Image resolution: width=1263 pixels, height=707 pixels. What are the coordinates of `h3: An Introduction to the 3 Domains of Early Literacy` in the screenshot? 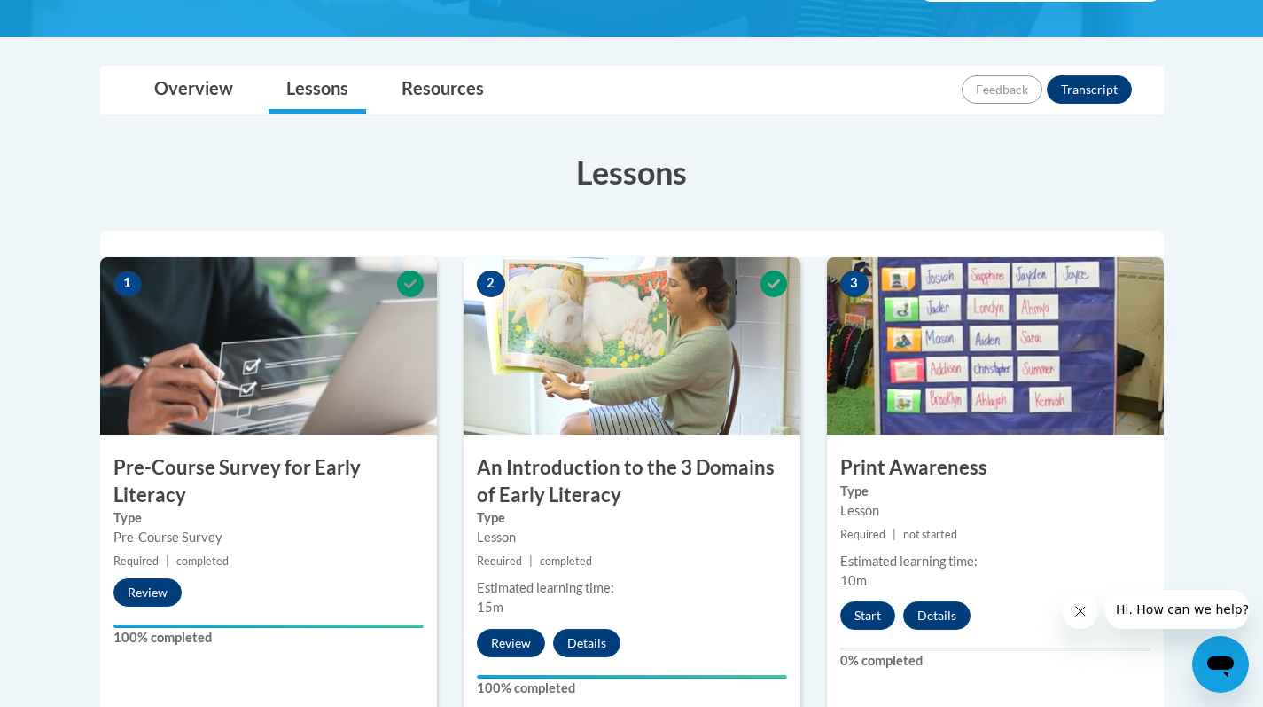 It's located at (632, 481).